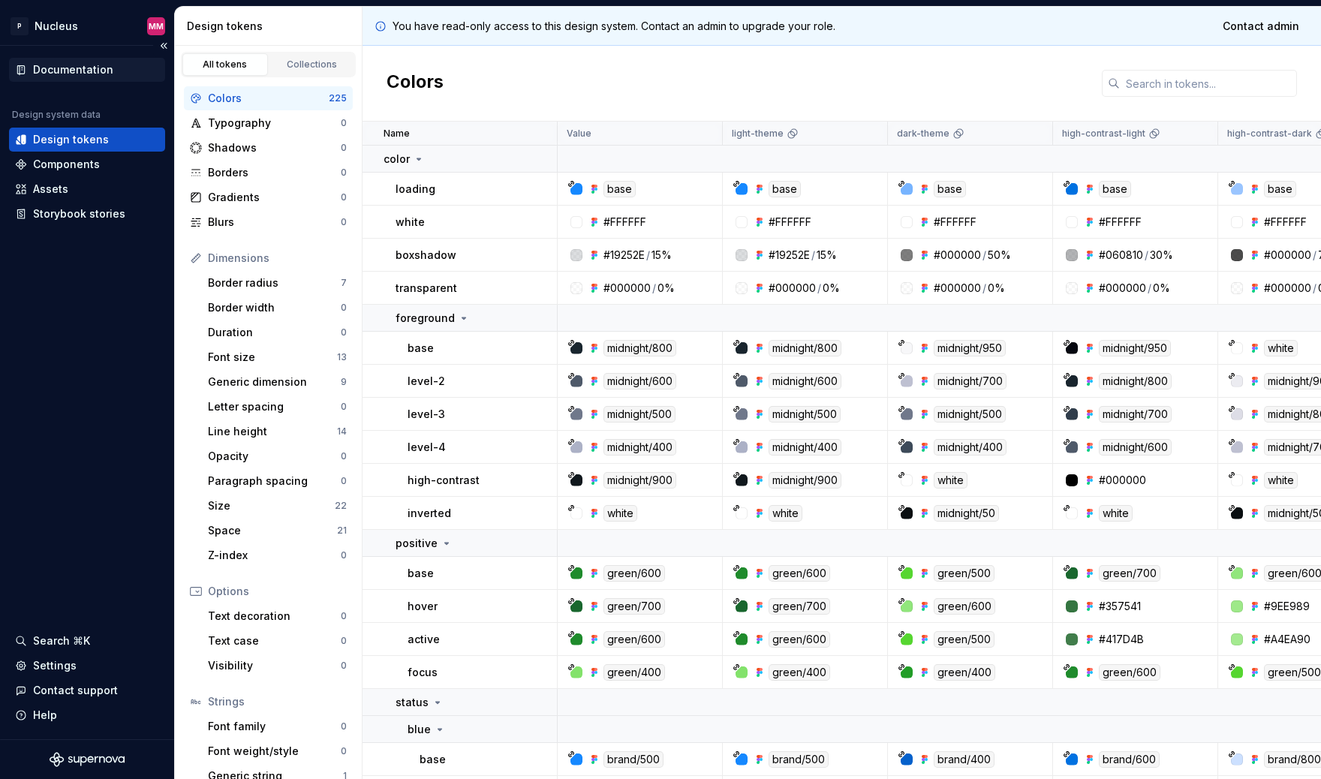 The image size is (1321, 779). What do you see at coordinates (79, 214) in the screenshot?
I see `div: Storybook stories` at bounding box center [79, 214].